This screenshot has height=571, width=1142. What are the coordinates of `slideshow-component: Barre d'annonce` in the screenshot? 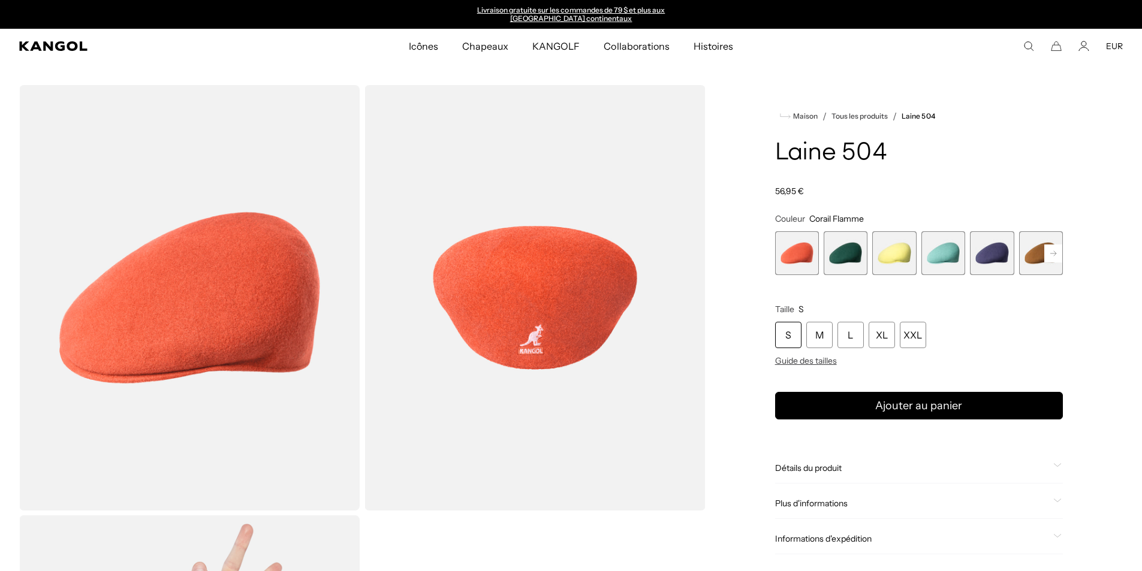 It's located at (571, 14).